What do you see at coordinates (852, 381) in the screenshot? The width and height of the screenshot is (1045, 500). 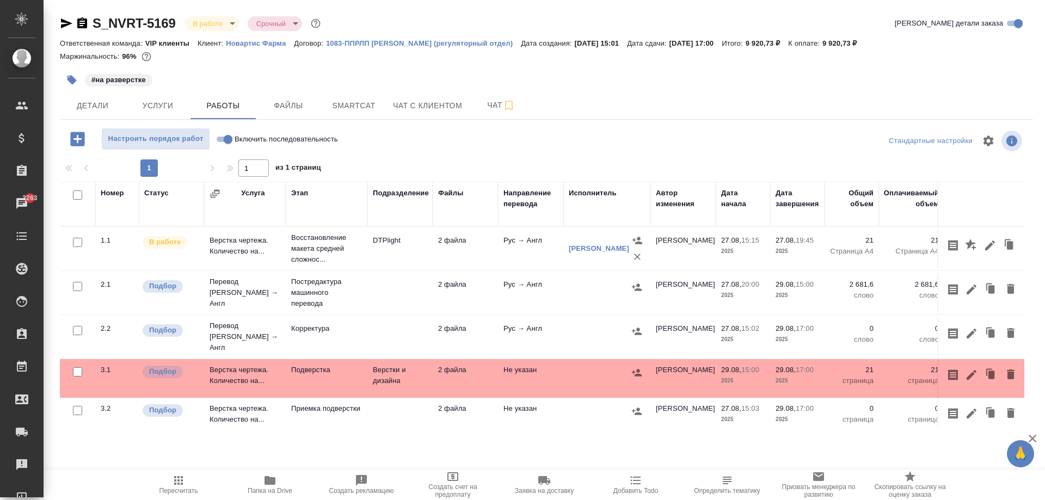 I see `p: страница` at bounding box center [852, 381].